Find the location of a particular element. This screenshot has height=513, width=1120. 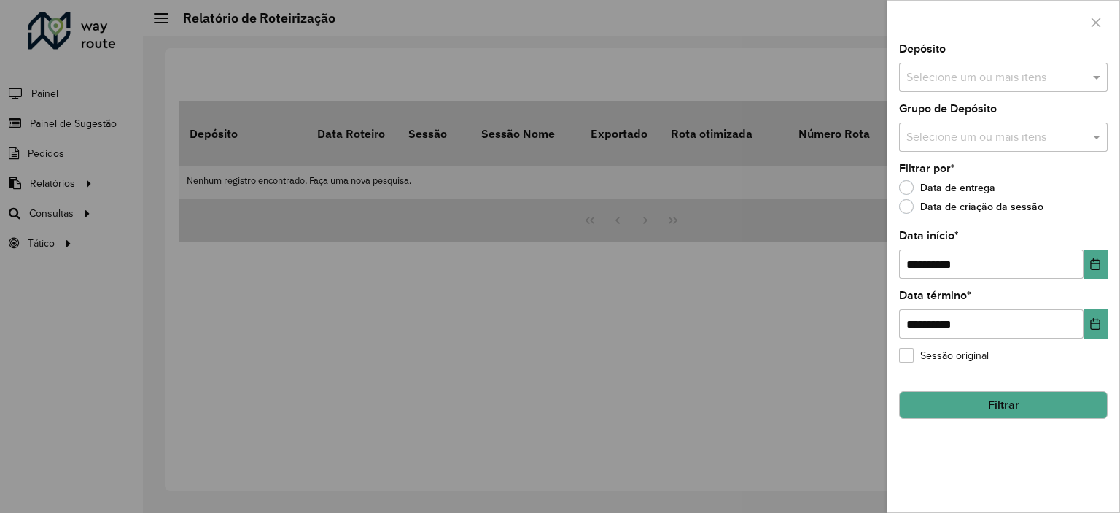

label: Depósito is located at coordinates (923, 49).